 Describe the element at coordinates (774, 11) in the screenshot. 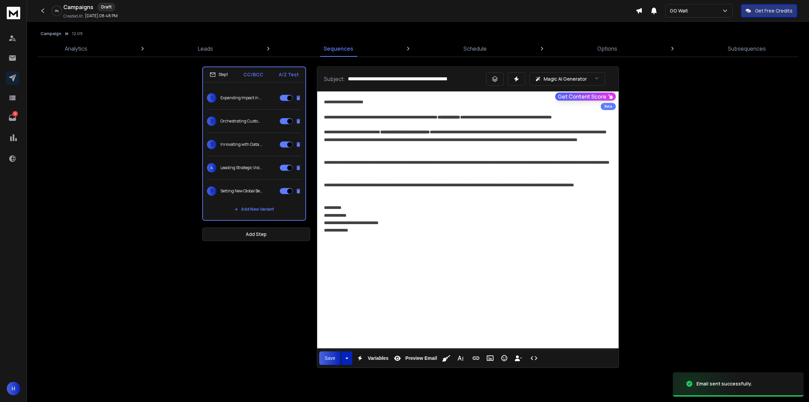

I see `p: Get Free Credits` at that location.